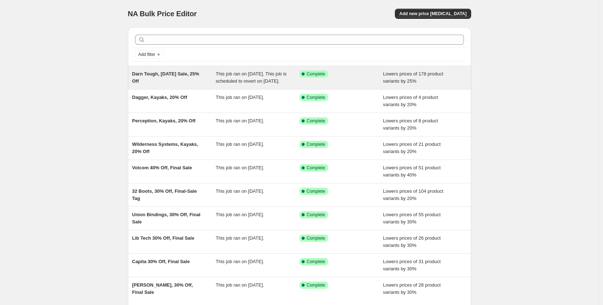 The width and height of the screenshot is (603, 305). What do you see at coordinates (162, 14) in the screenshot?
I see `span: NA Bulk Price Editor` at bounding box center [162, 14].